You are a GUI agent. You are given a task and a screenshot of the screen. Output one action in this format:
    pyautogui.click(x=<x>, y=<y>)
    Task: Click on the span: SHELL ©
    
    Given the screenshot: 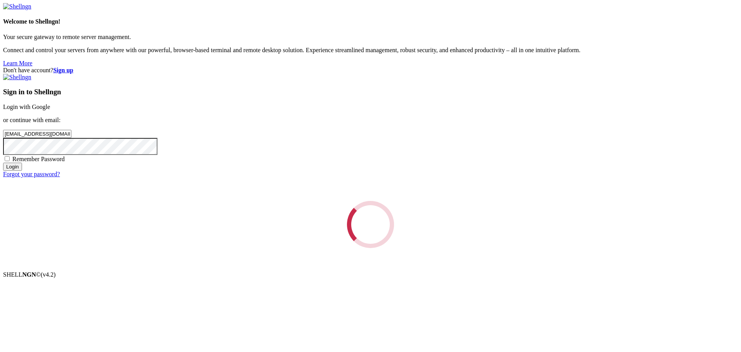 What is the action you would take?
    pyautogui.click(x=29, y=274)
    